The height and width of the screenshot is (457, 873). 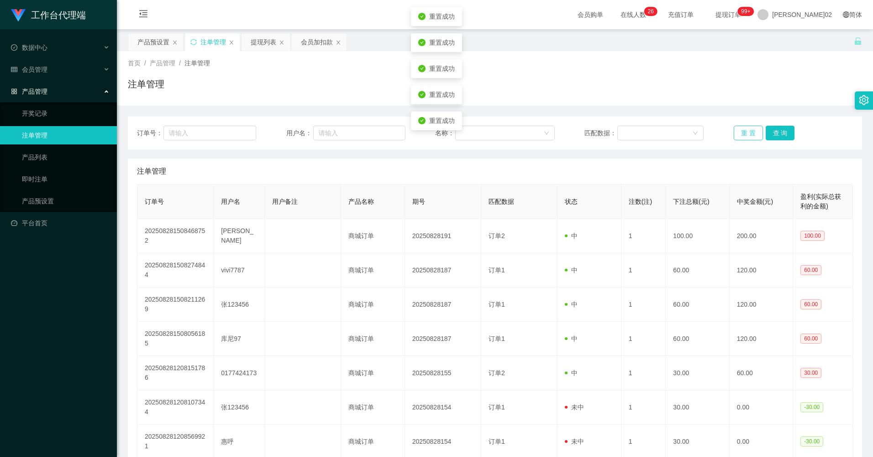 What do you see at coordinates (143, 15) in the screenshot?
I see `i: 图标： menu-fold` at bounding box center [143, 15].